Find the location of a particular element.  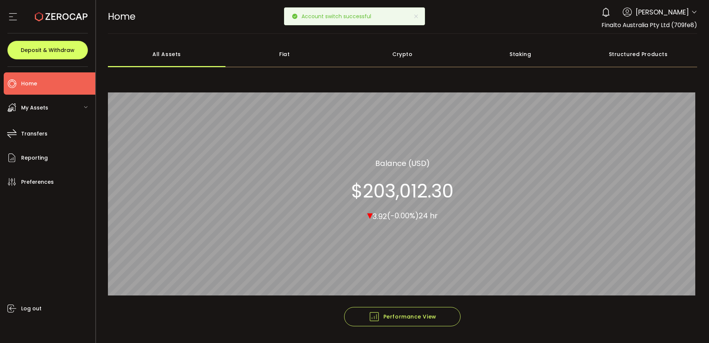

span: Performance View is located at coordinates (403, 316).